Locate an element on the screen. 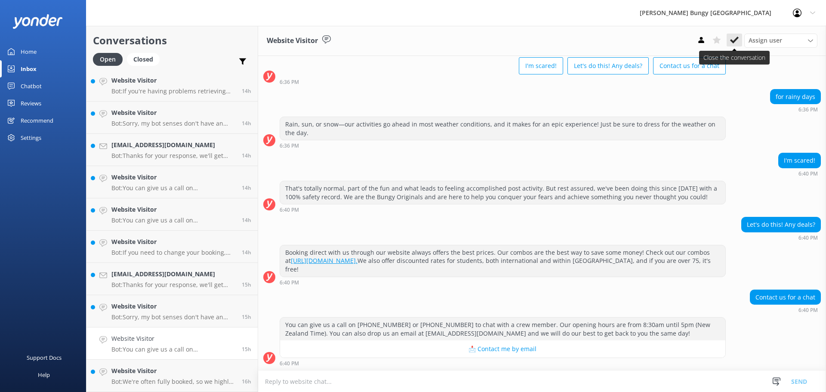 Image resolution: width=826 pixels, height=392 pixels. div: I'm scared! is located at coordinates (799, 160).